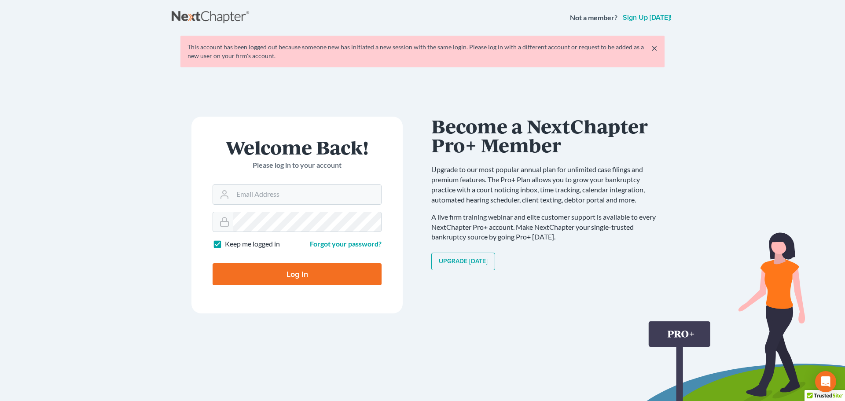  What do you see at coordinates (297, 147) in the screenshot?
I see `h1: Welcome Back!` at bounding box center [297, 147].